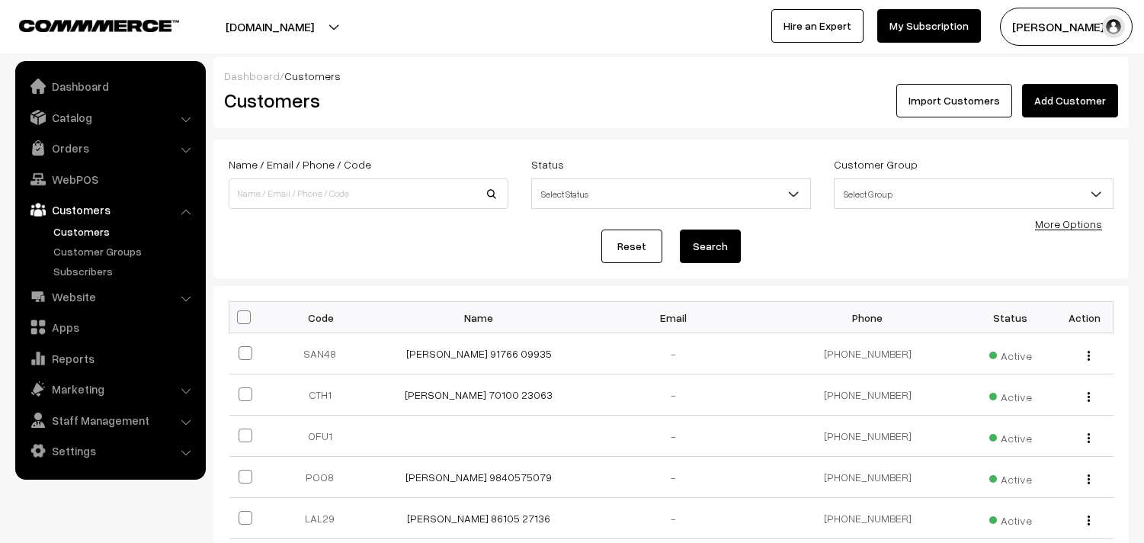 This screenshot has height=543, width=1144. I want to click on a: COMMMERCE, so click(85, 24).